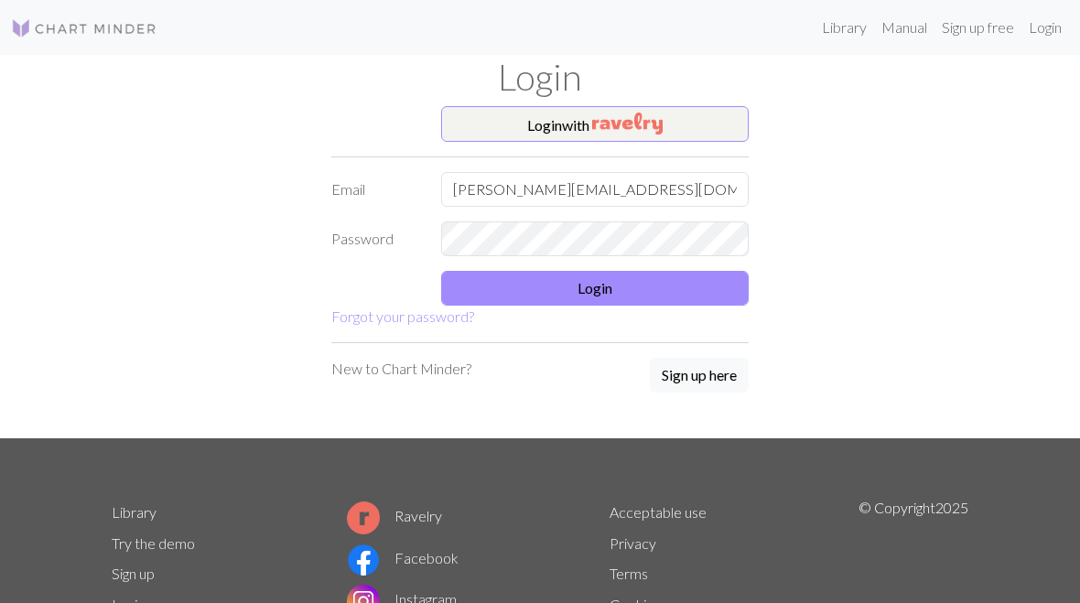 The height and width of the screenshot is (603, 1080). Describe the element at coordinates (699, 375) in the screenshot. I see `button: Sign up here` at that location.